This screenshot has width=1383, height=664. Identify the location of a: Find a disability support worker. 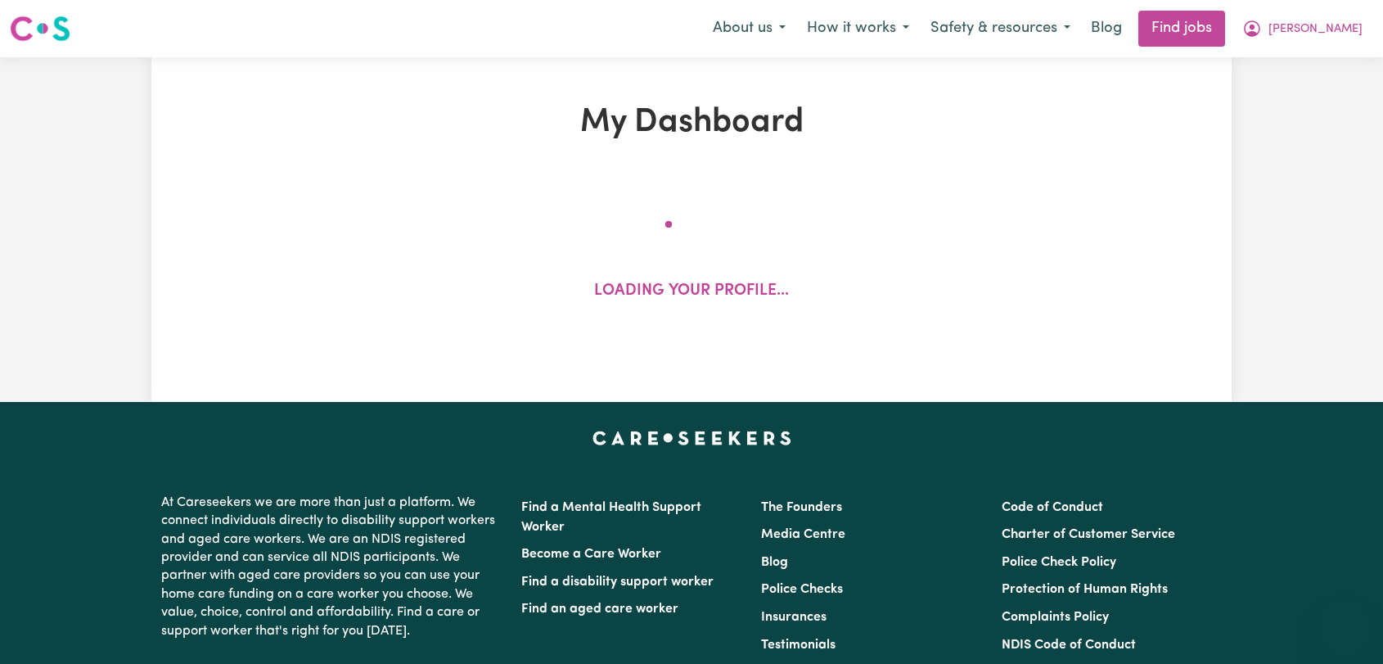
(617, 582).